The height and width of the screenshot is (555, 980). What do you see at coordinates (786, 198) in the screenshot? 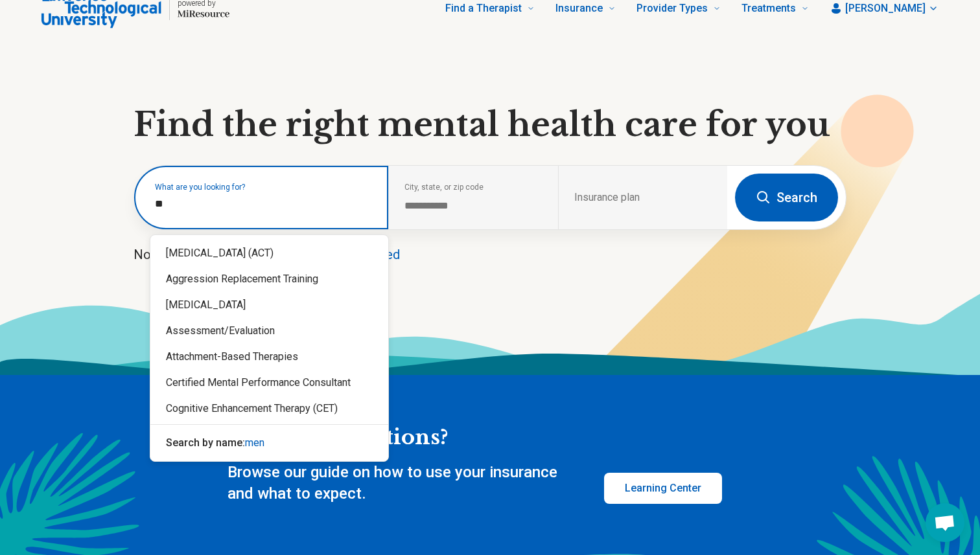
I see `button: Search` at bounding box center [786, 198].